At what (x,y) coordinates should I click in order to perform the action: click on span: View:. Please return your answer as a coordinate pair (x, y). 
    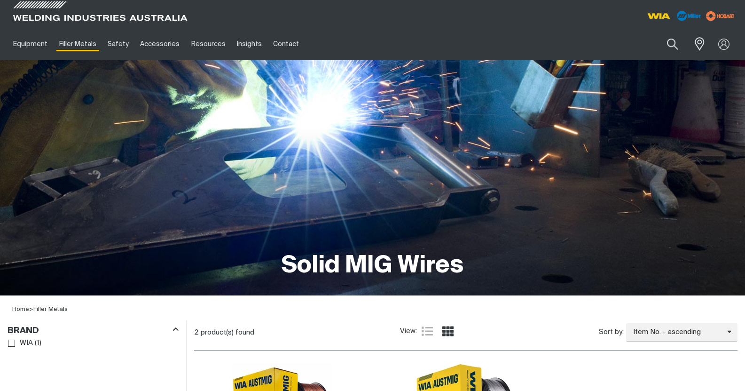
    Looking at the image, I should click on (409, 331).